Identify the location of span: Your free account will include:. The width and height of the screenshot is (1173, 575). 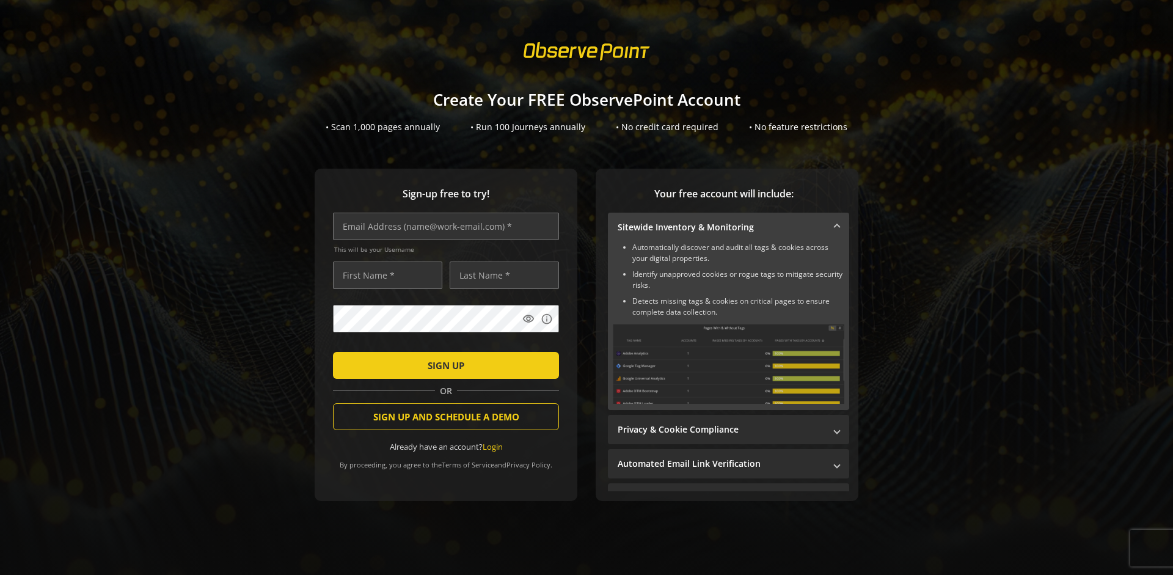
(724, 194).